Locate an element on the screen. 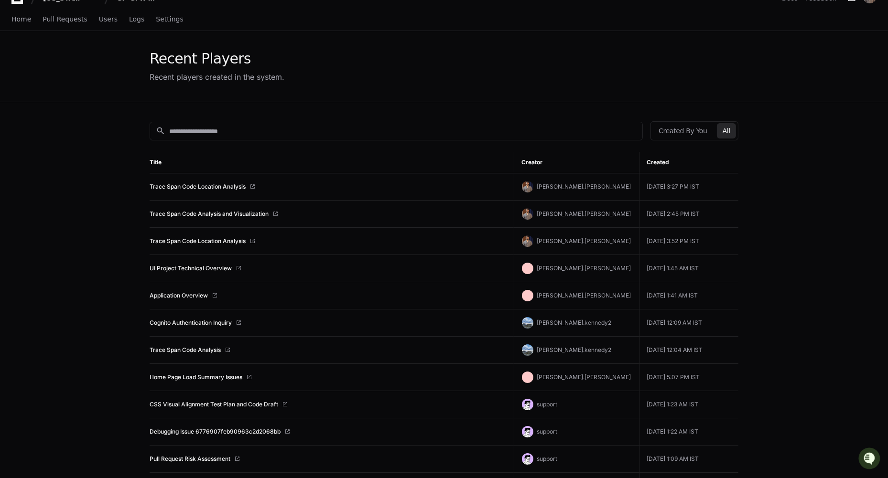  th: Created is located at coordinates (689, 162).